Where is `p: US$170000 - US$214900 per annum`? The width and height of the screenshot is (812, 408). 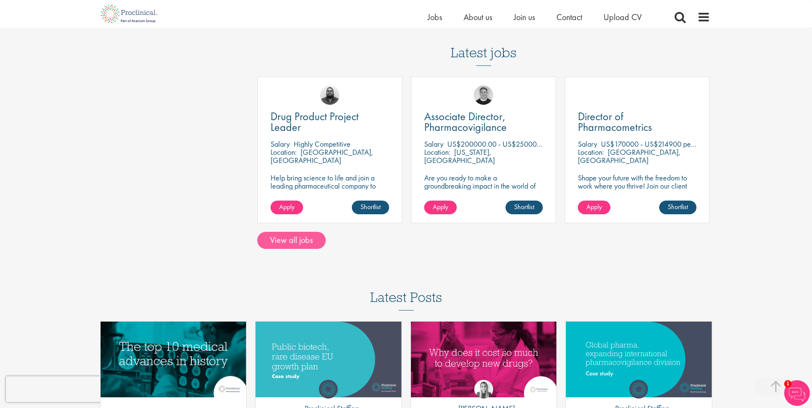 p: US$170000 - US$214900 per annum is located at coordinates (657, 144).